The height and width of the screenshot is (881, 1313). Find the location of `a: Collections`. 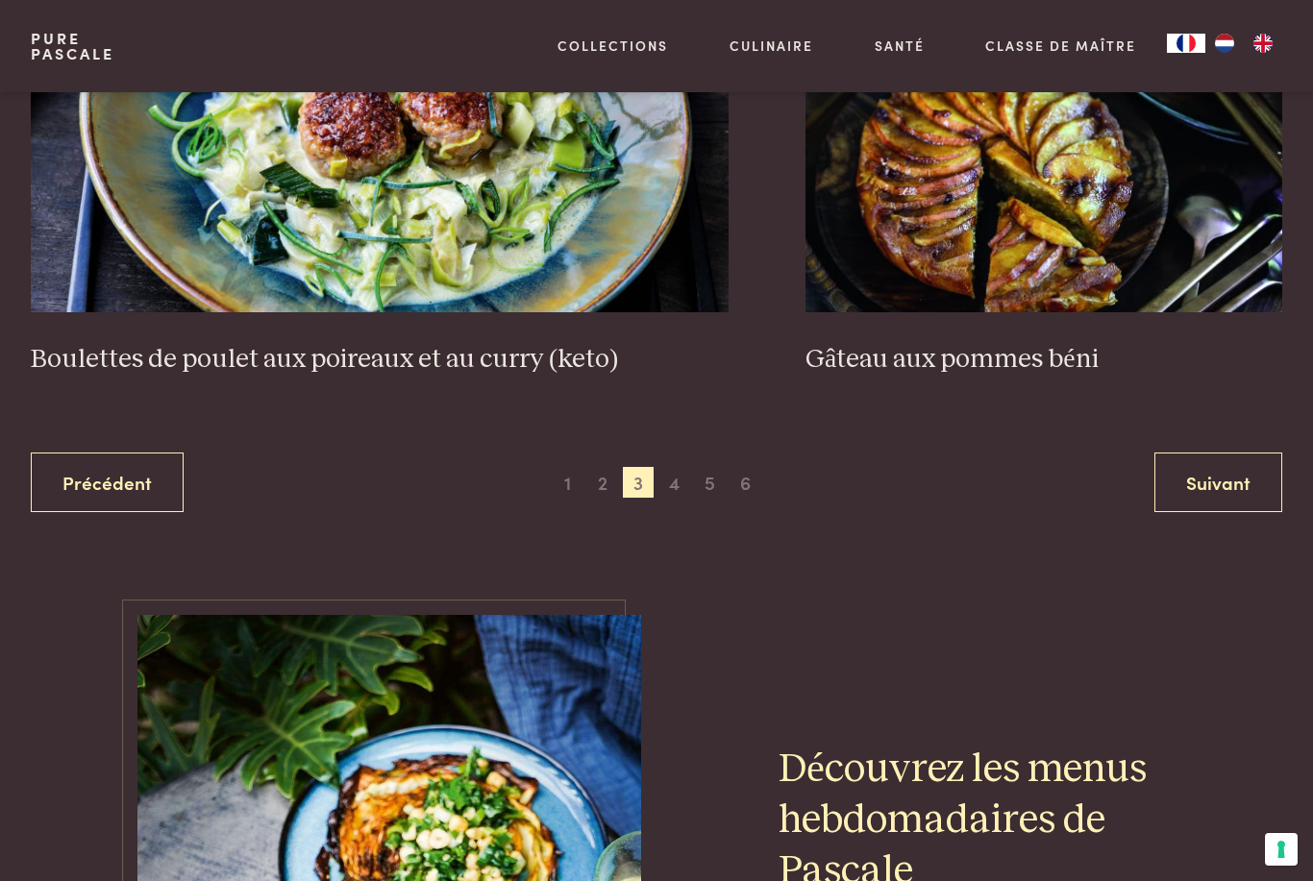

a: Collections is located at coordinates (612, 45).